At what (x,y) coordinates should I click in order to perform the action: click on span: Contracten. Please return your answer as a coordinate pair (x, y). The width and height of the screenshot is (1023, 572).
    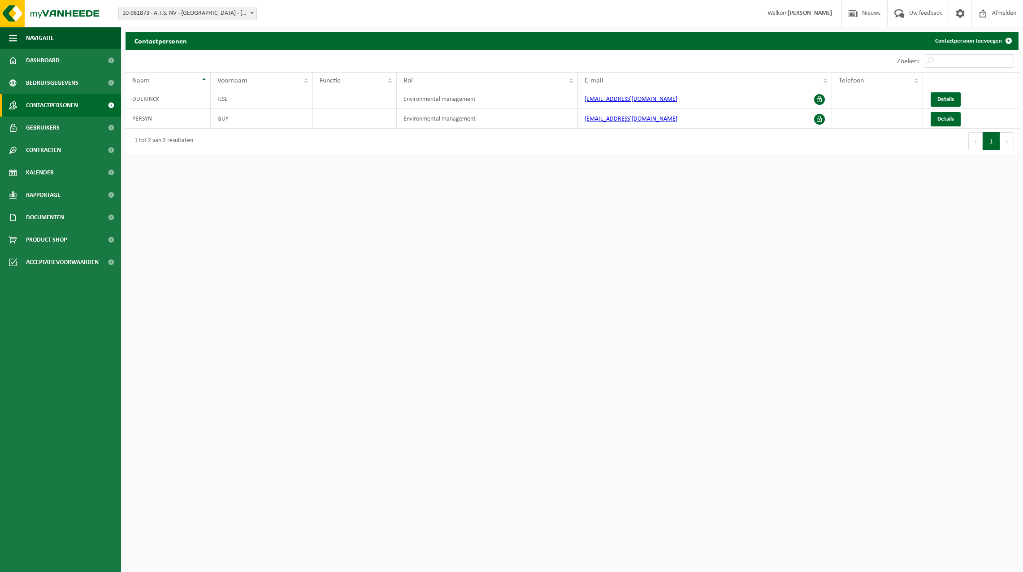
    Looking at the image, I should click on (43, 150).